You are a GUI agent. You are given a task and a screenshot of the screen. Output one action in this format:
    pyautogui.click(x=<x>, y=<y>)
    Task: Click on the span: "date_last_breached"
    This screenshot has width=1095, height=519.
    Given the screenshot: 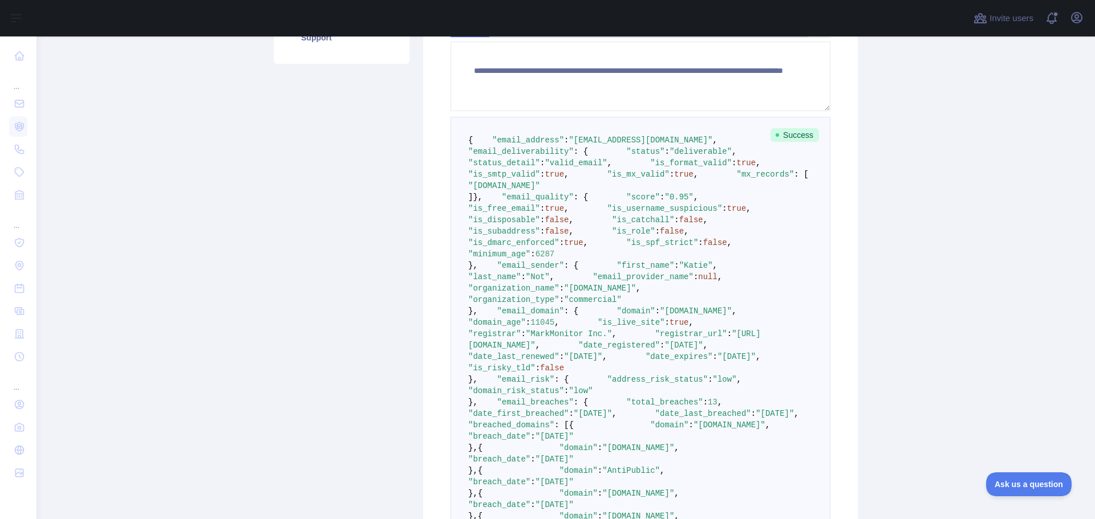 What is the action you would take?
    pyautogui.click(x=703, y=414)
    